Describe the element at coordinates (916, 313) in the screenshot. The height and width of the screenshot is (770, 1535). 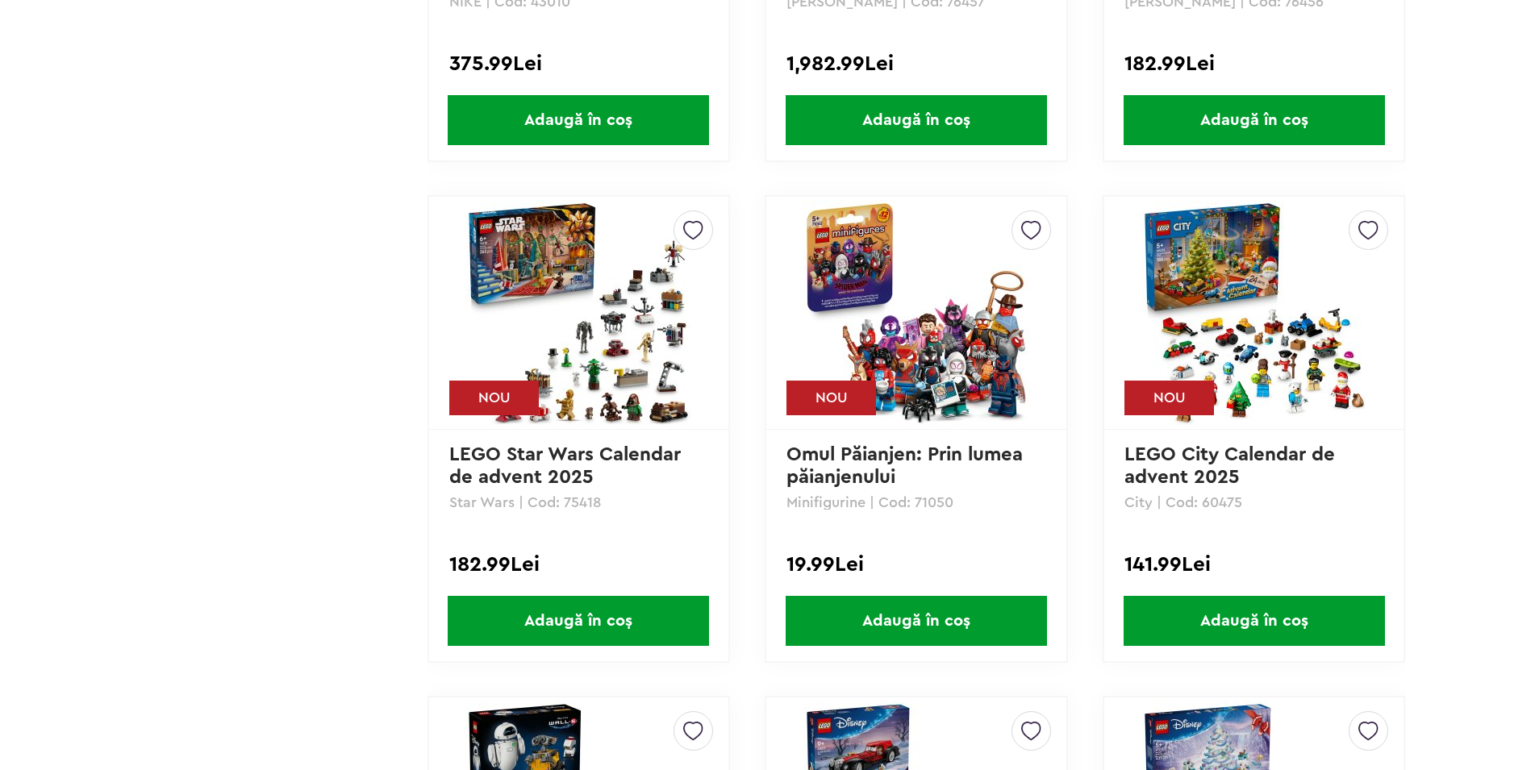
I see `img: Omul Păianjen: Prin lumea păianjenului` at that location.